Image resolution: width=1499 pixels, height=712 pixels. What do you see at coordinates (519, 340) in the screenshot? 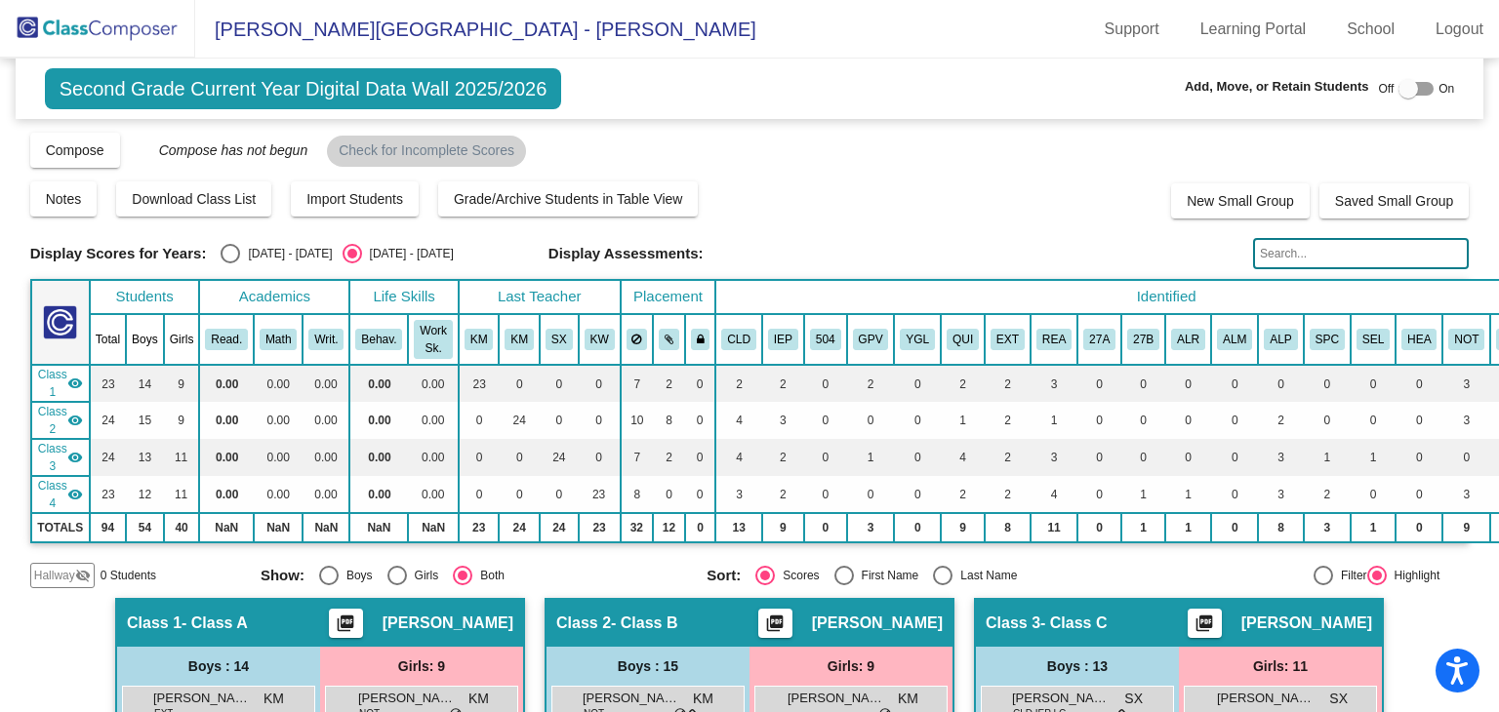
I see `th: Krystal Massongill` at bounding box center [519, 340].